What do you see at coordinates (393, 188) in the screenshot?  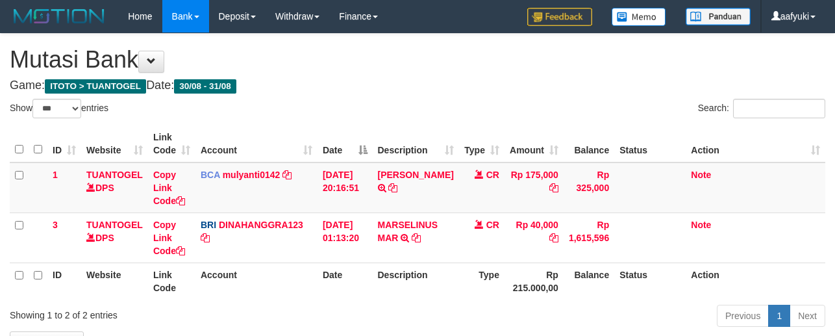 I see `a: Copy JAJA JAHURI to clipboard` at bounding box center [393, 188].